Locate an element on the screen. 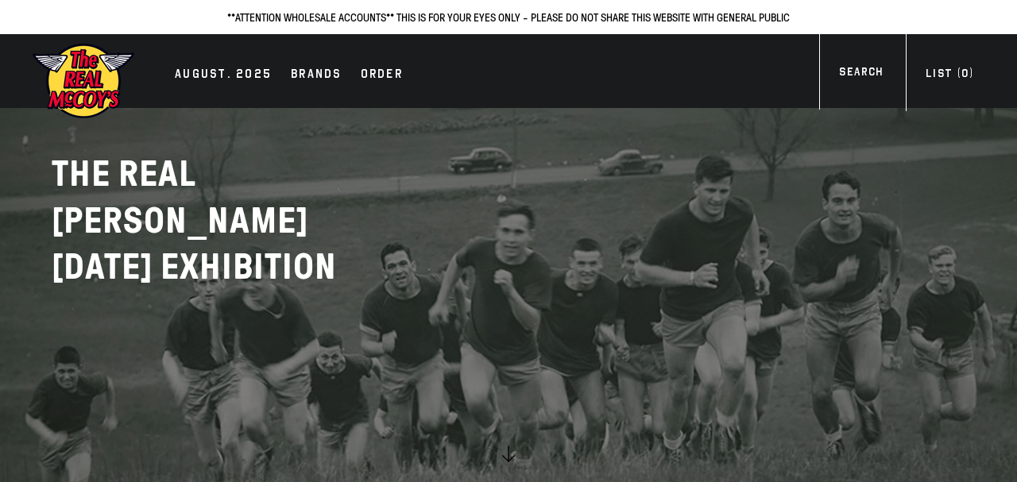 The height and width of the screenshot is (482, 1017). div: Search is located at coordinates (860, 74).